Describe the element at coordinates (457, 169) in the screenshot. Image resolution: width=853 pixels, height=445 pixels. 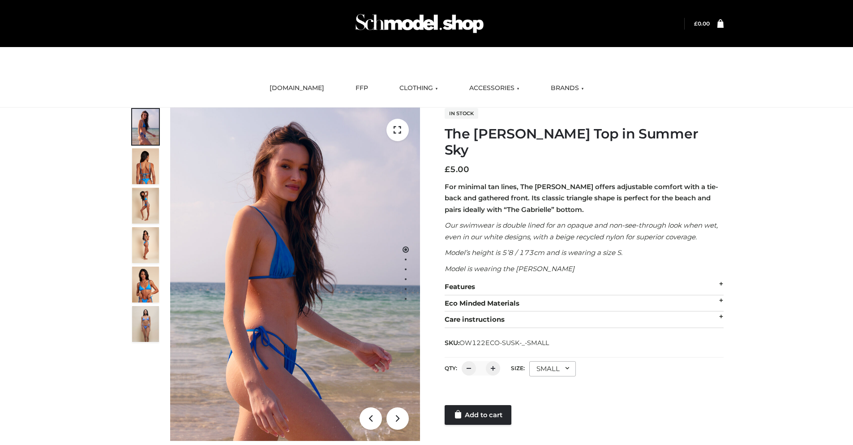
I see `bdi: 5.00` at that location.